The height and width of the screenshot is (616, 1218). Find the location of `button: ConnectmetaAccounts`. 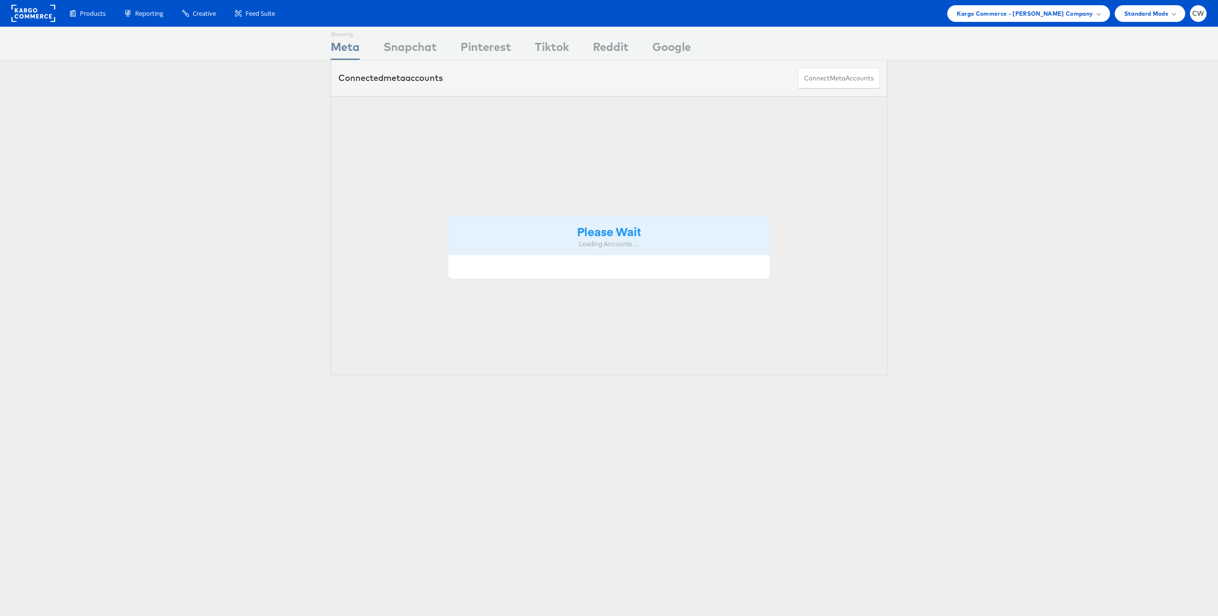

button: ConnectmetaAccounts is located at coordinates (839, 78).